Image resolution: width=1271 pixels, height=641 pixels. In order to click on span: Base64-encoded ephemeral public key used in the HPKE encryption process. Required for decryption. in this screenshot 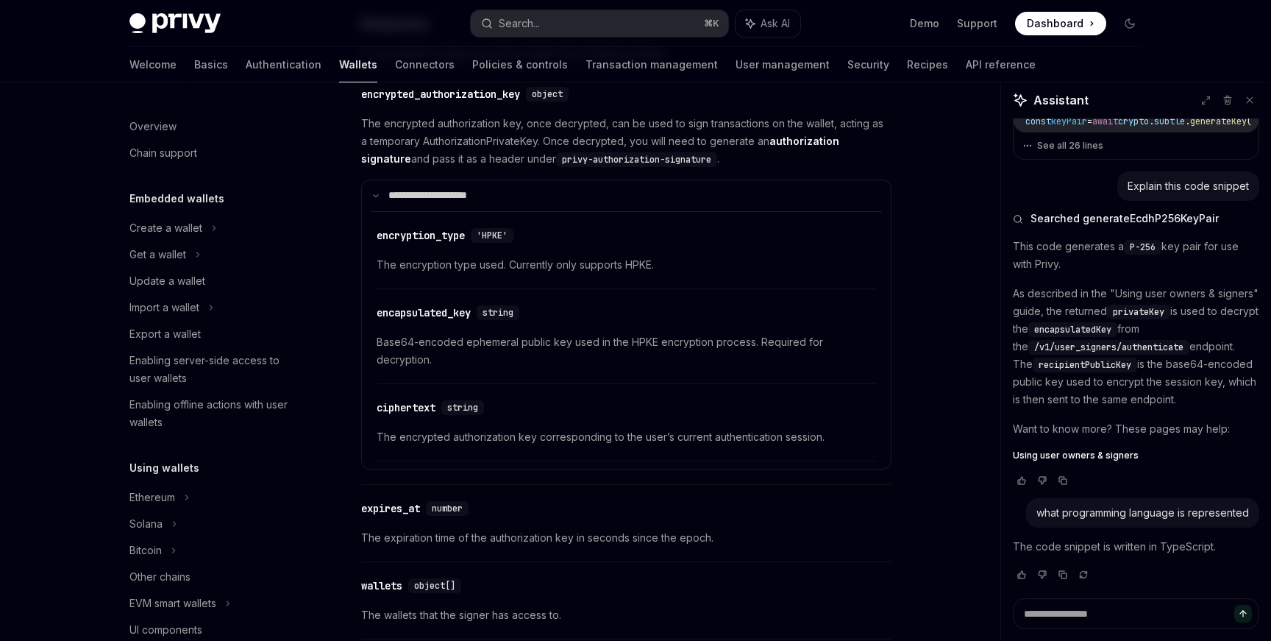, I will do `click(626, 351)`.